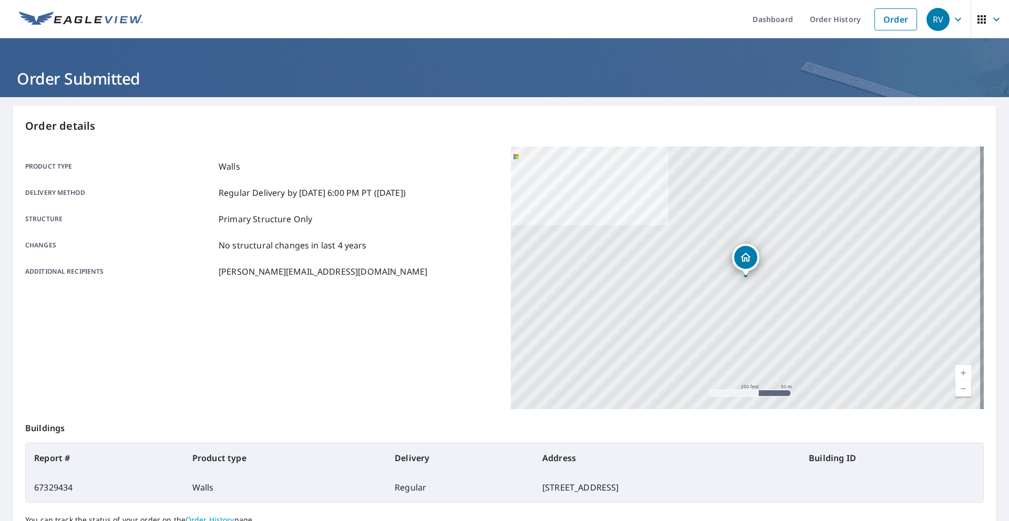 This screenshot has width=1009, height=521. I want to click on h1: Order Submitted, so click(504, 78).